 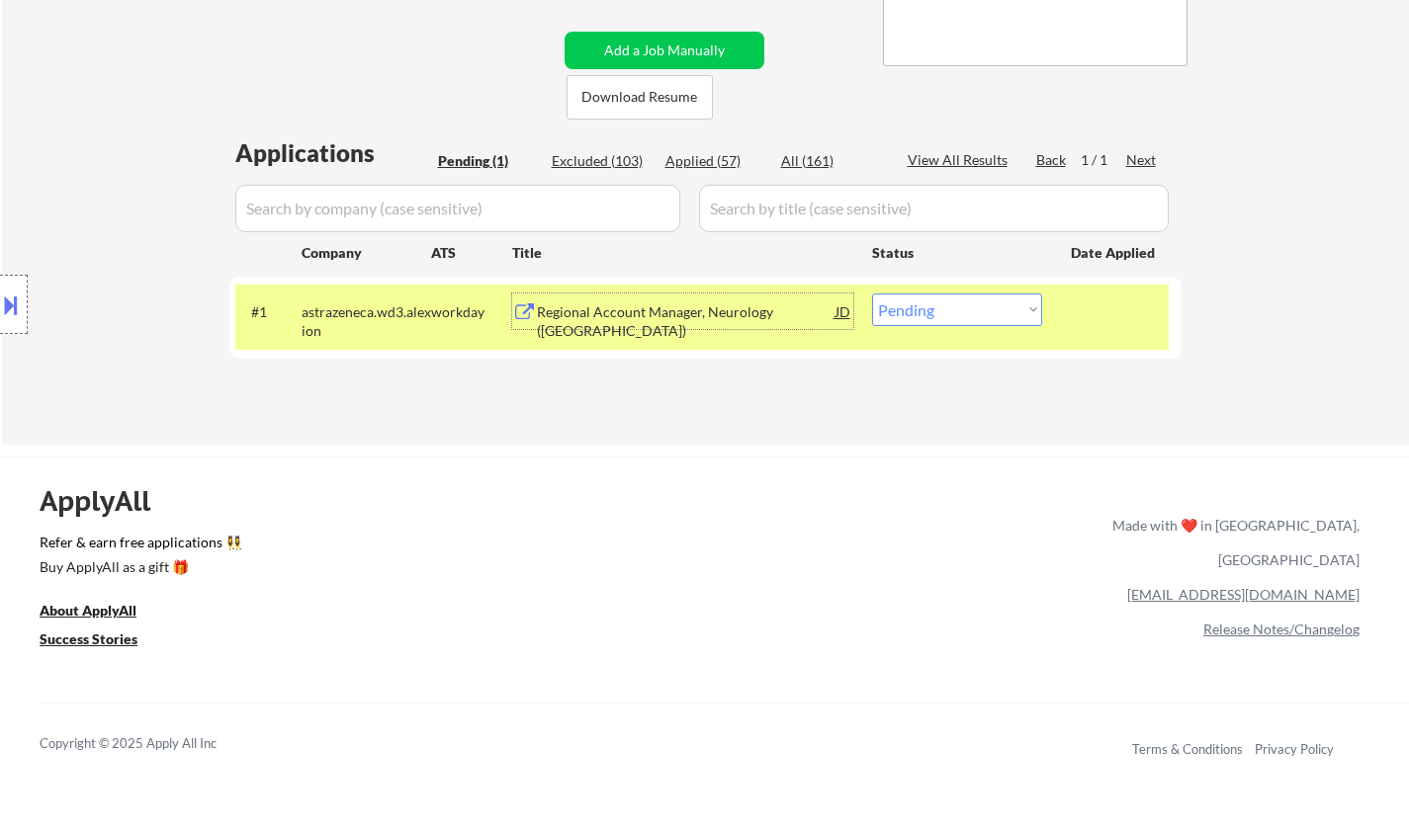 What do you see at coordinates (664, 50) in the screenshot?
I see `button: Add a Job Manually` at bounding box center [664, 50].